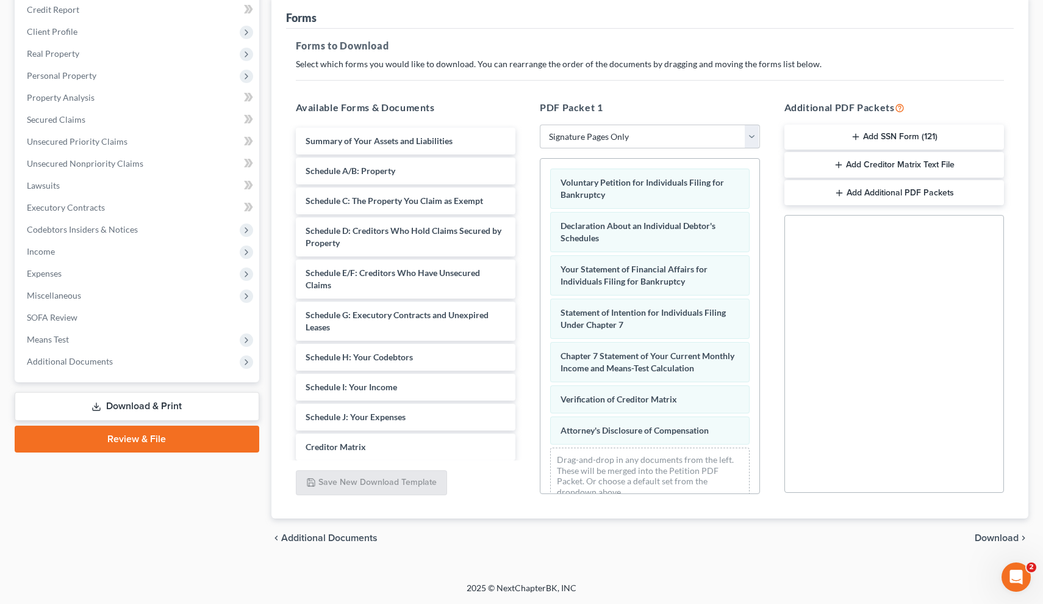 This screenshot has height=604, width=1043. I want to click on span: Secured Claims, so click(56, 119).